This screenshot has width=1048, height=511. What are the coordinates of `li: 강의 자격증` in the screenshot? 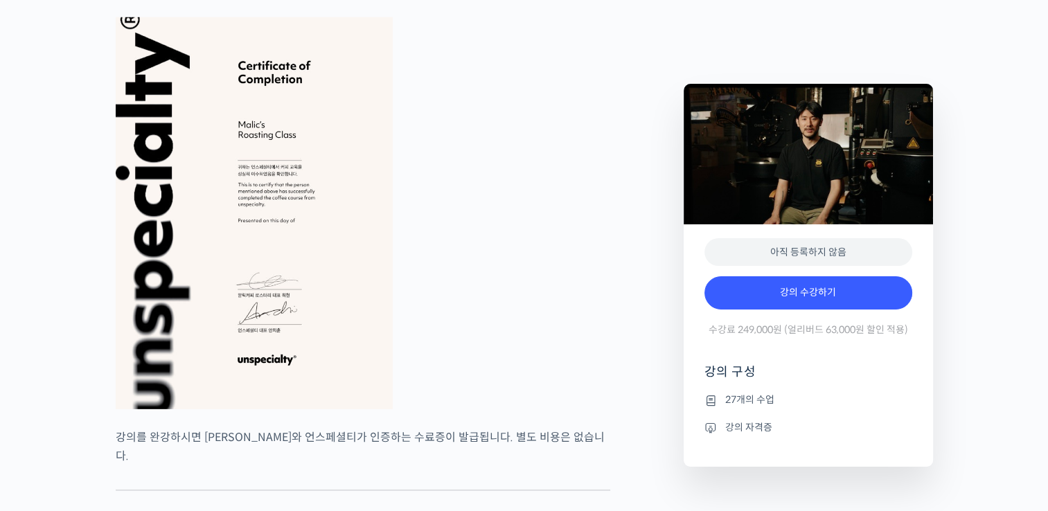 It's located at (809, 428).